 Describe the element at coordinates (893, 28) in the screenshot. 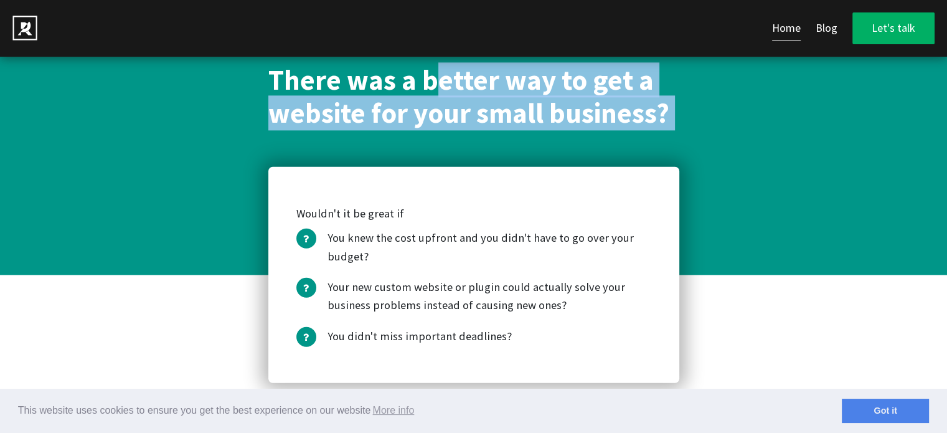

I see `a: Let's talk` at that location.